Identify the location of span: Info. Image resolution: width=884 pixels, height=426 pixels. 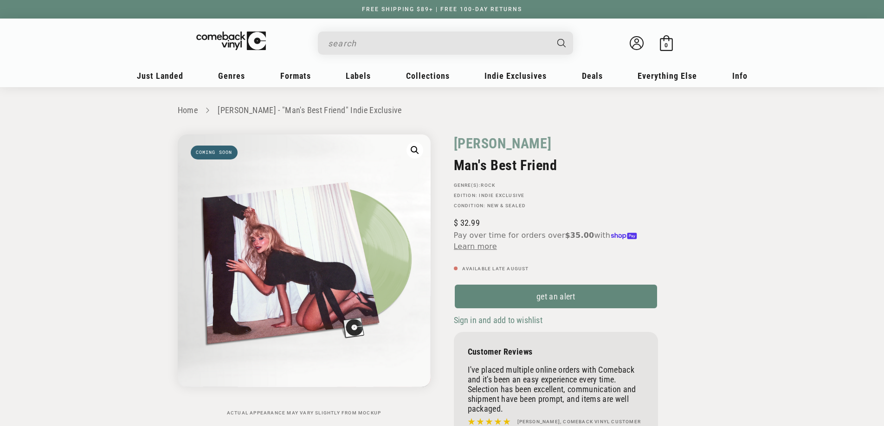
(740, 76).